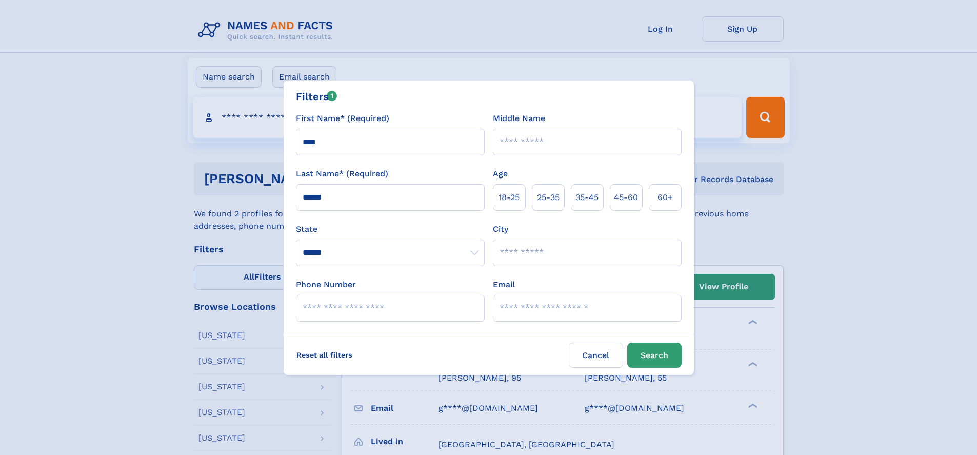 The image size is (977, 455). I want to click on span: 25‑35, so click(548, 197).